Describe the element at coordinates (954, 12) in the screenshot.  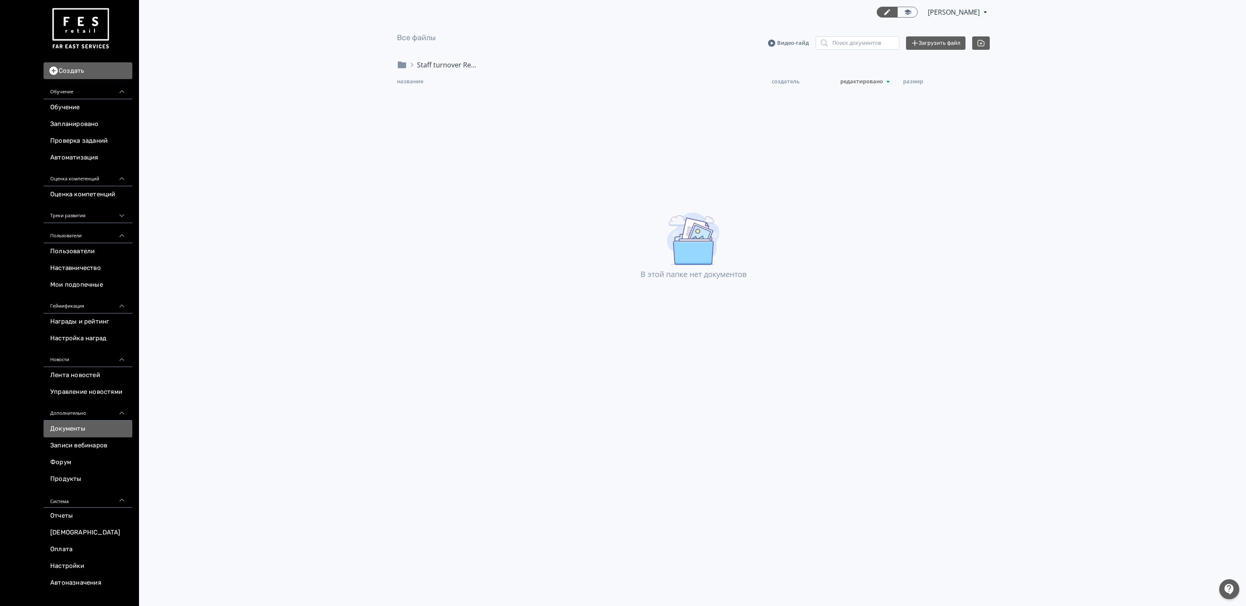
I see `span: Юлия Князева` at that location.